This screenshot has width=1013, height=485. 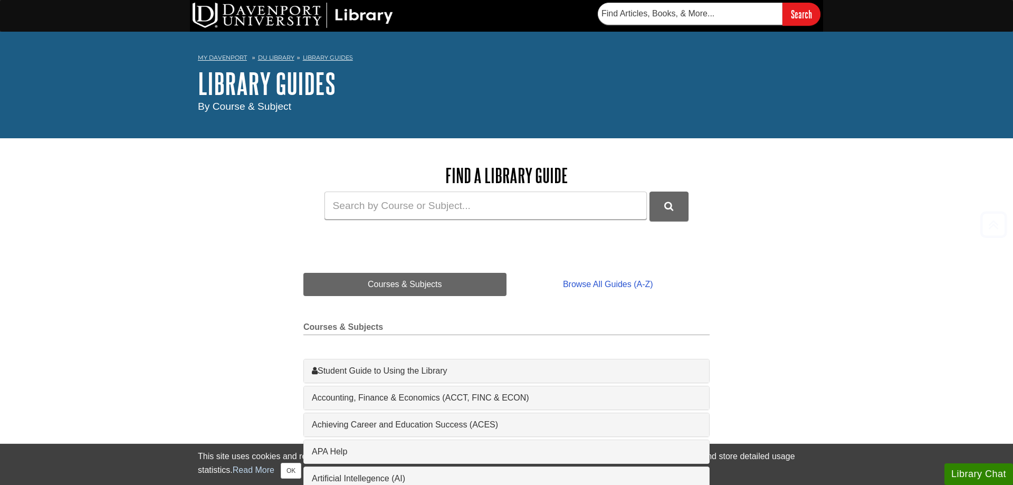 I want to click on a: My Davenport, so click(x=222, y=58).